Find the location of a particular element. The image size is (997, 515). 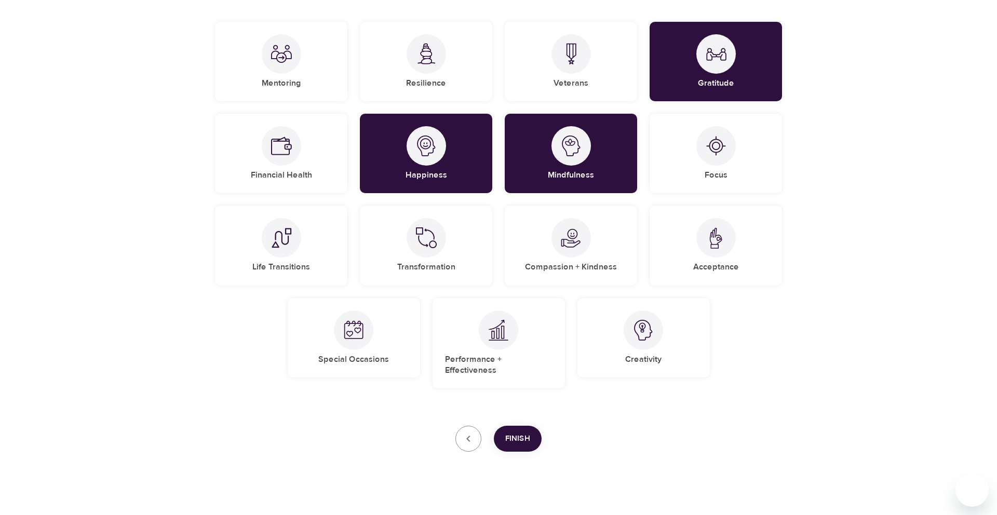

img: Special Occasions is located at coordinates (354, 330).